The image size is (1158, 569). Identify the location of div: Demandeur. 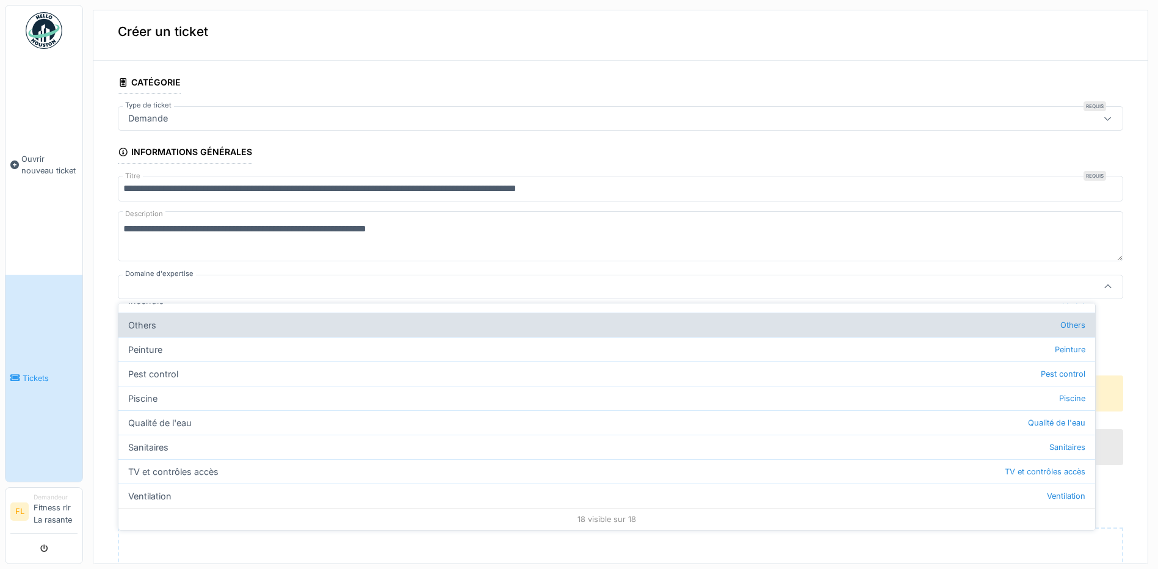
(56, 497).